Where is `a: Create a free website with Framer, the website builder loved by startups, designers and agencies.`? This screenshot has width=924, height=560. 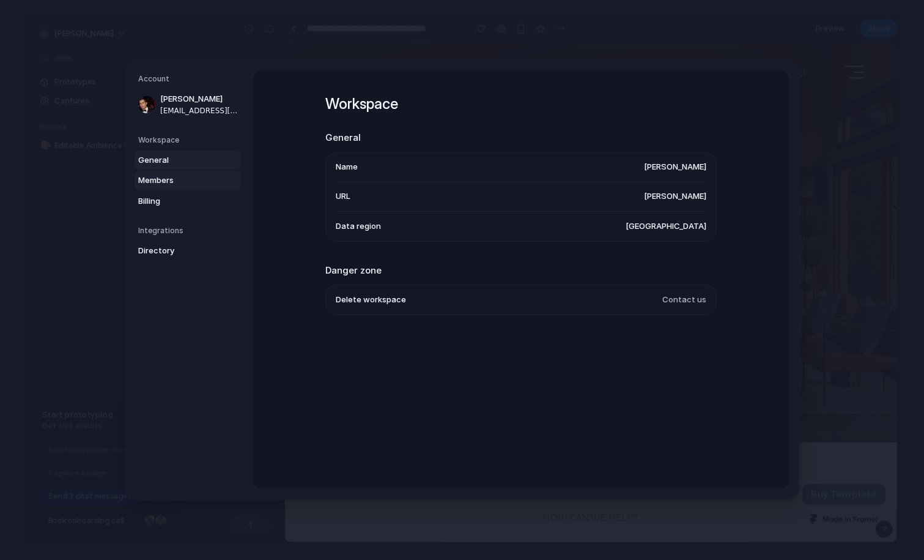
a: Create a free website with Framer, the website builder loved by startups, designers and agencies. is located at coordinates (589, 500).